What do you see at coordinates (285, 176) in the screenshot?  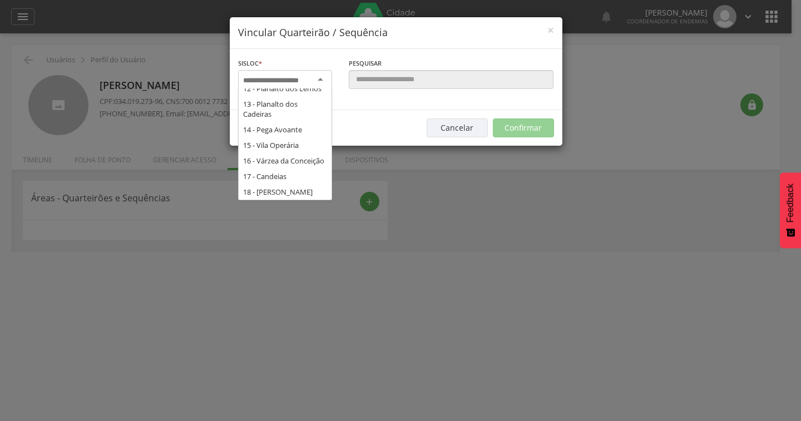 I see `div: 17 - Candeias` at bounding box center [285, 176].